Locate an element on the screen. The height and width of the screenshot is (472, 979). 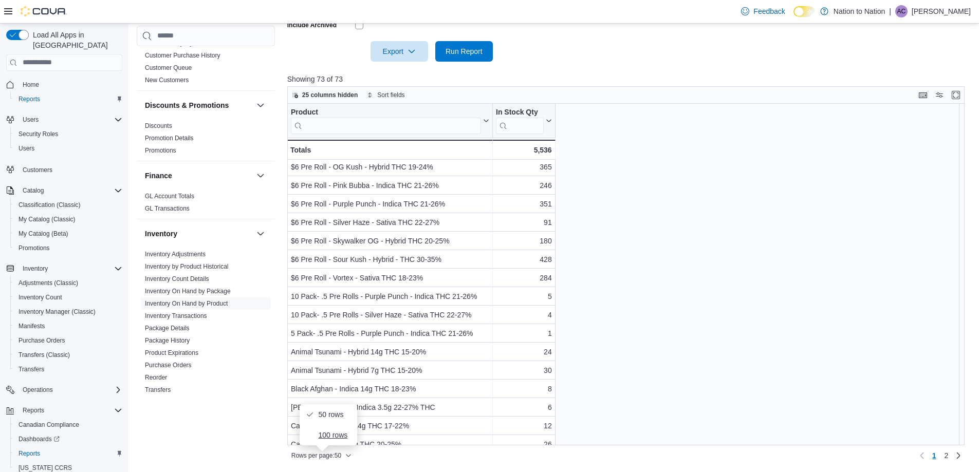
div: 246 is located at coordinates (524, 186).